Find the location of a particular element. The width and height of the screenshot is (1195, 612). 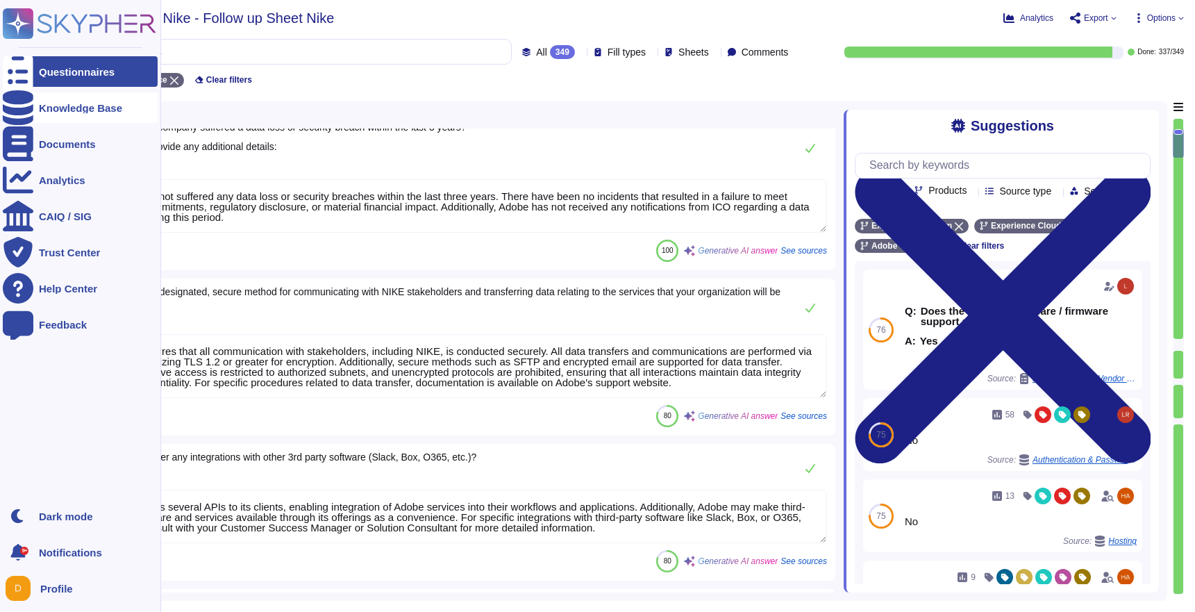

span: Fill types is located at coordinates (626, 52).